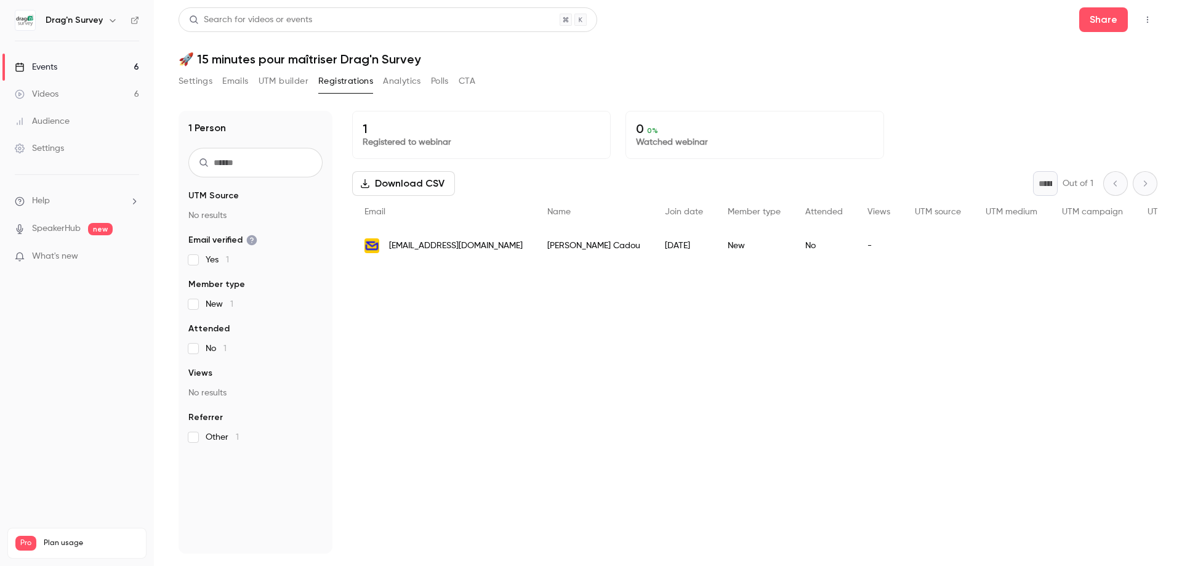  I want to click on button: Download CSV, so click(403, 183).